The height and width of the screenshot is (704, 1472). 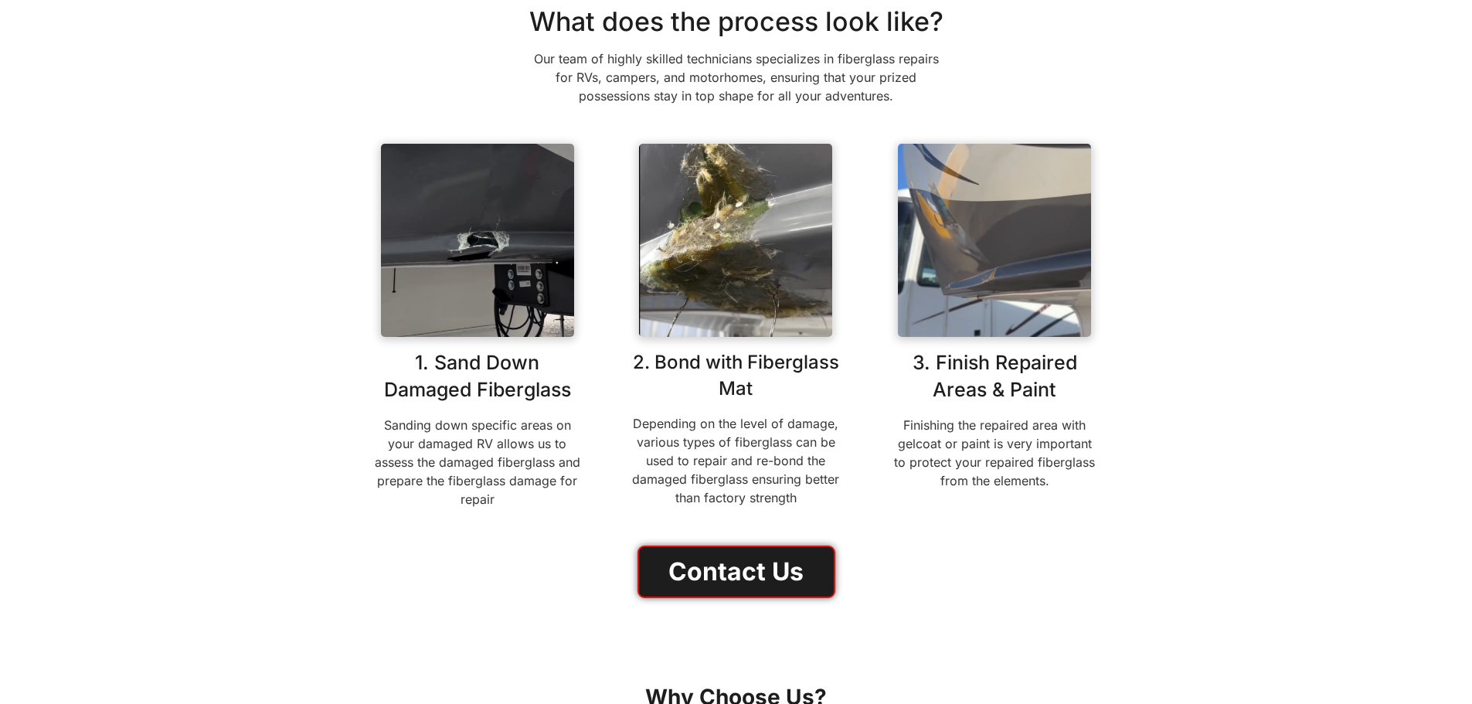 What do you see at coordinates (735, 375) in the screenshot?
I see `h3: 2. Bond with Fiberglass Mat` at bounding box center [735, 375].